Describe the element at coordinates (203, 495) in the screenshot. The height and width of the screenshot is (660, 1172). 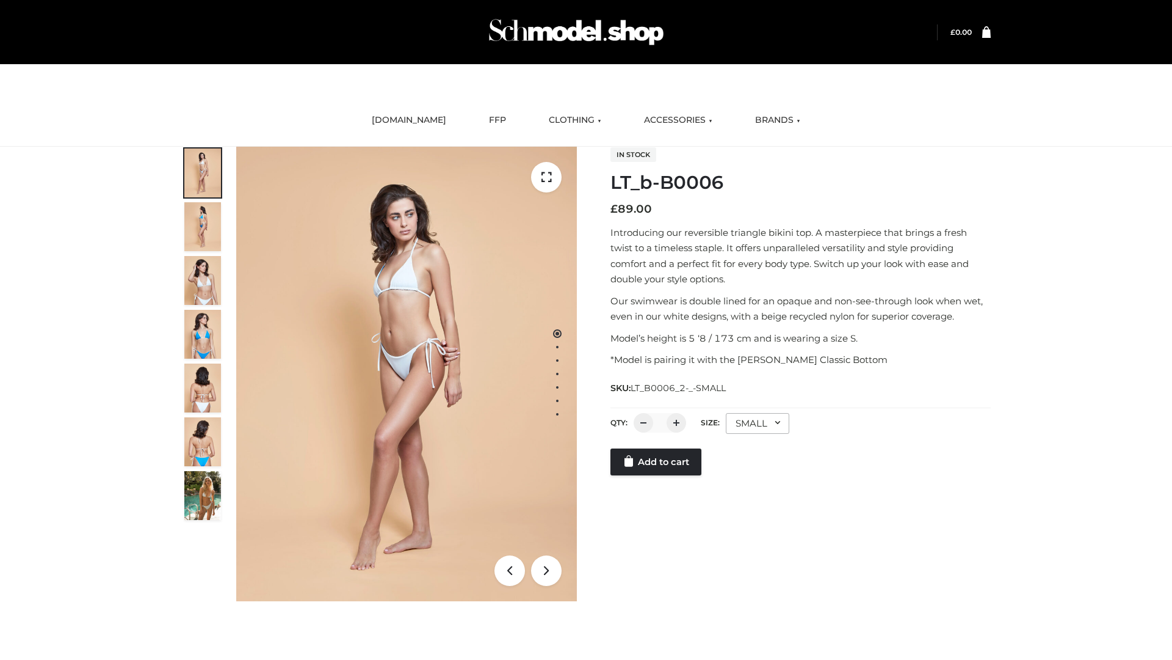
I see `img: Arieltop_CloudNine_AzureSky2.jpg` at that location.